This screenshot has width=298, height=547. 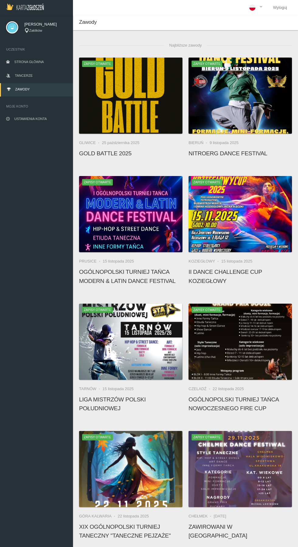 I want to click on h4: Ogólnopolski Turniej Tańca Nowoczesnego FIRE CUP, so click(x=241, y=404).